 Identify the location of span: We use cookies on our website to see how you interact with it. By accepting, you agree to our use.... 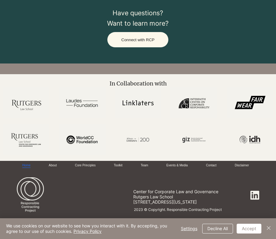
(90, 229).